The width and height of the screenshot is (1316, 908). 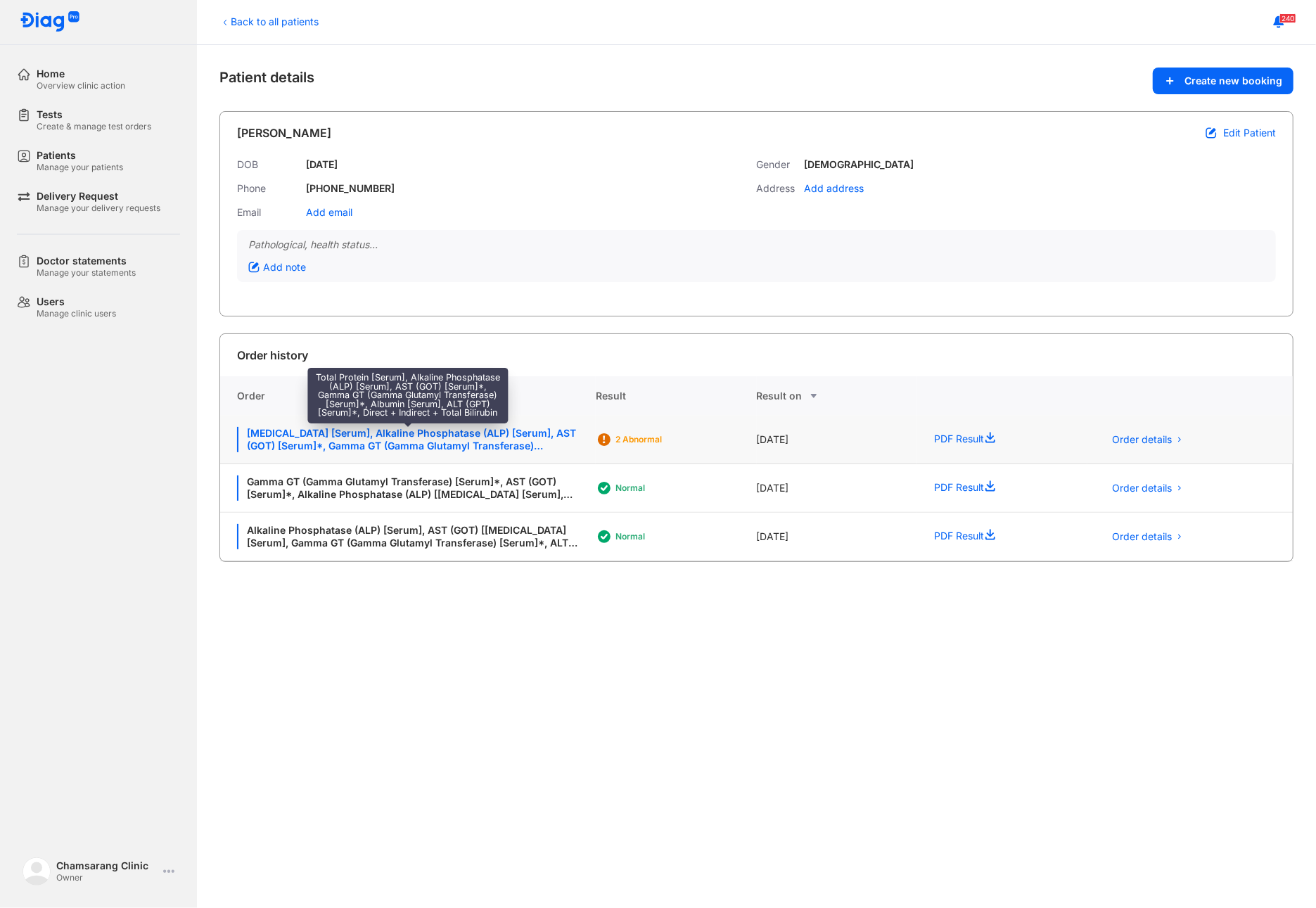 What do you see at coordinates (80, 155) in the screenshot?
I see `div: Patients` at bounding box center [80, 155].